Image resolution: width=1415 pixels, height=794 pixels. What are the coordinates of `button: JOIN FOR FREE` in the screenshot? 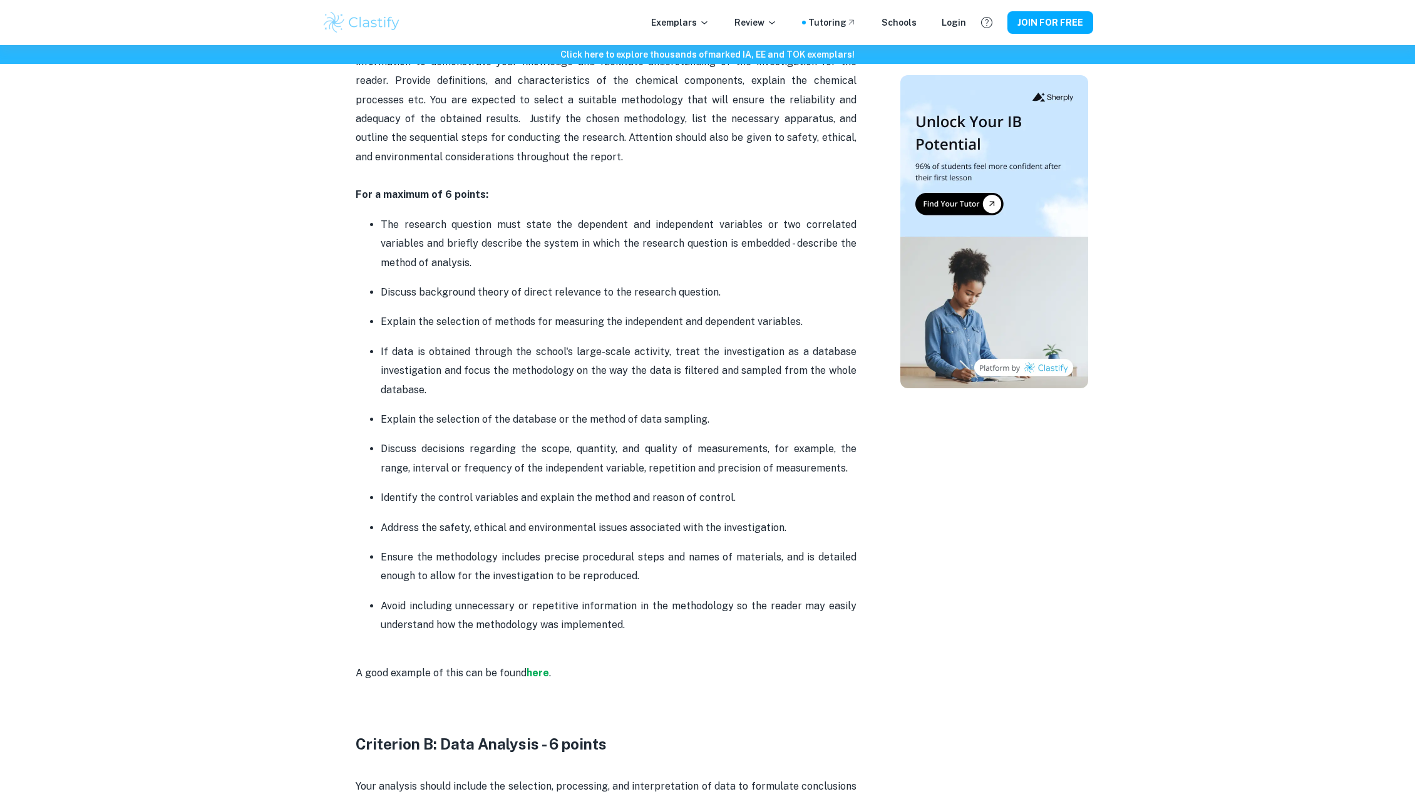 It's located at (1050, 23).